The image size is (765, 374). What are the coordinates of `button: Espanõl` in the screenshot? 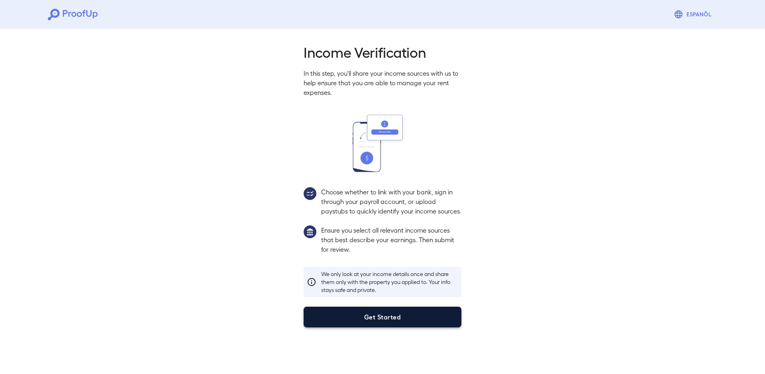 It's located at (693, 14).